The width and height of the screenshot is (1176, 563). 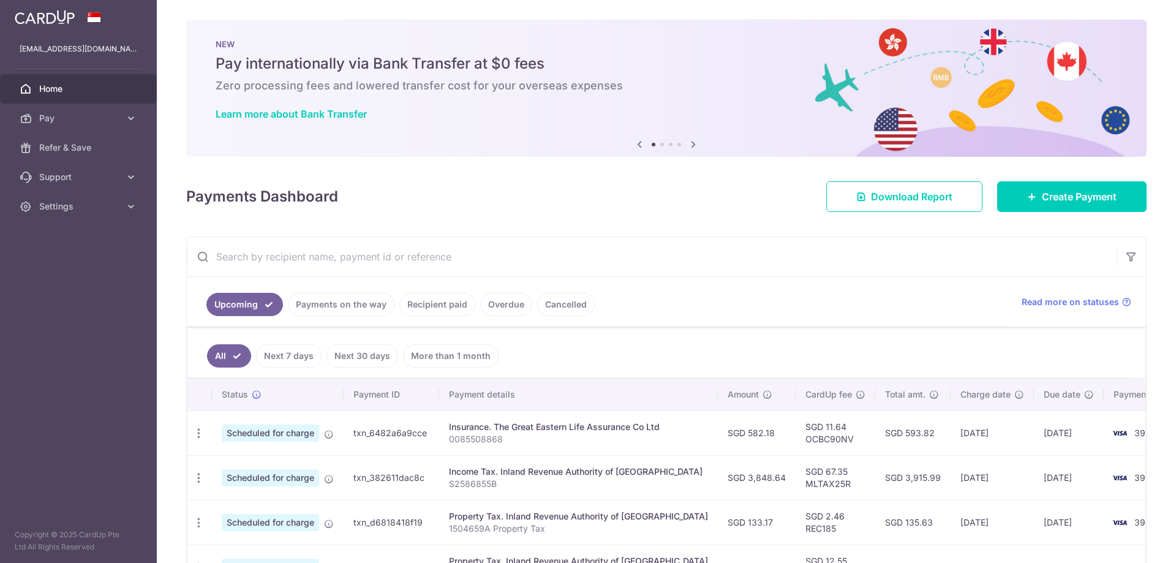 I want to click on p: 1504659A Property Tax, so click(x=578, y=528).